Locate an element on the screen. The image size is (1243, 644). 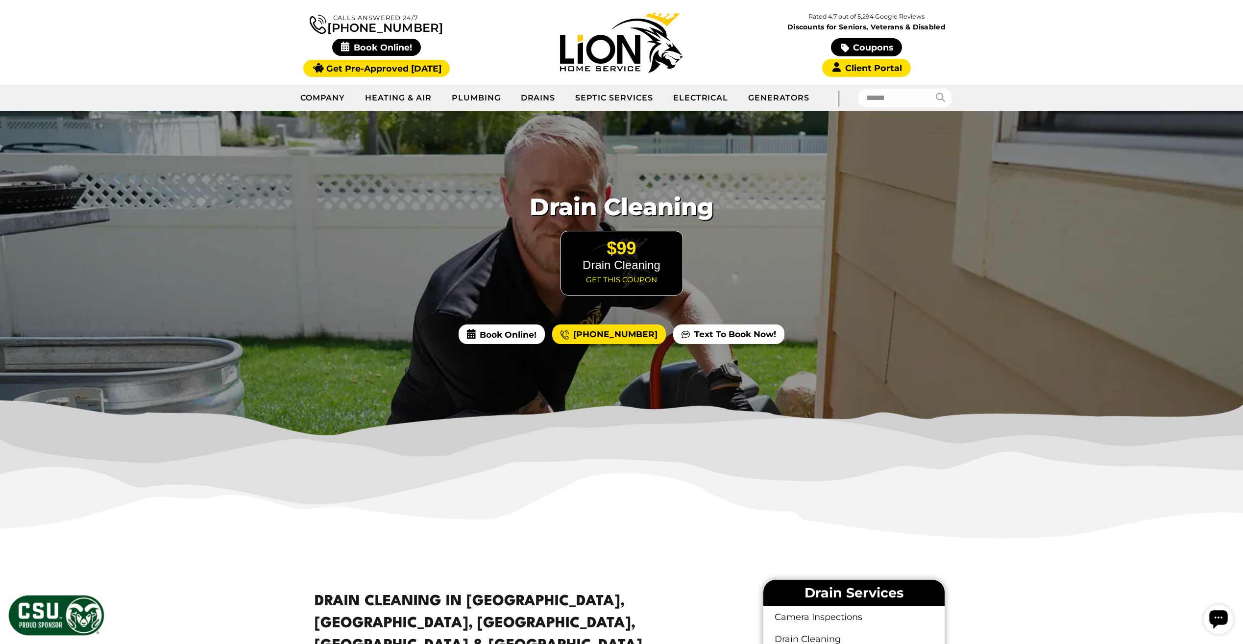
a: Drains is located at coordinates (539, 98).